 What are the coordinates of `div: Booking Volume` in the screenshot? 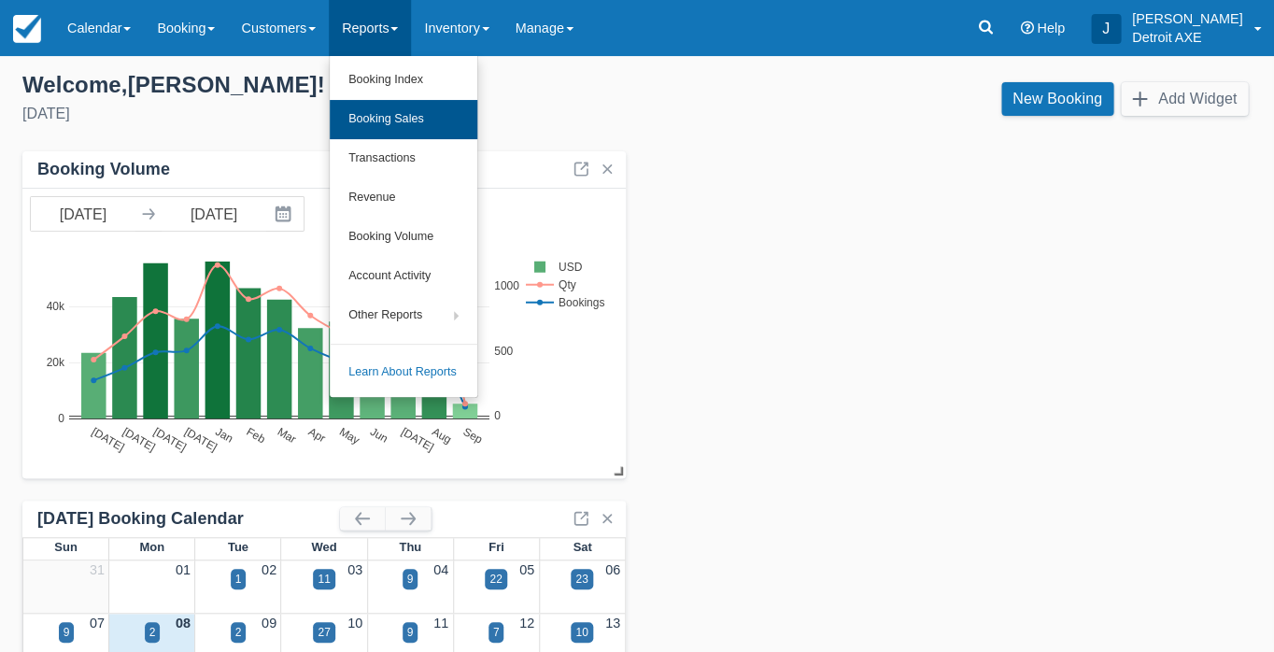 It's located at (104, 169).